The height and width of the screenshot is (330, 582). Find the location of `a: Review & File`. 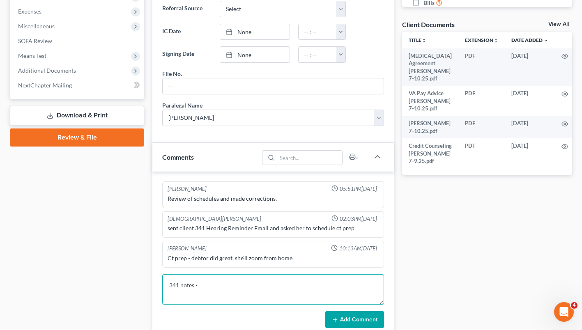

a: Review & File is located at coordinates (77, 138).